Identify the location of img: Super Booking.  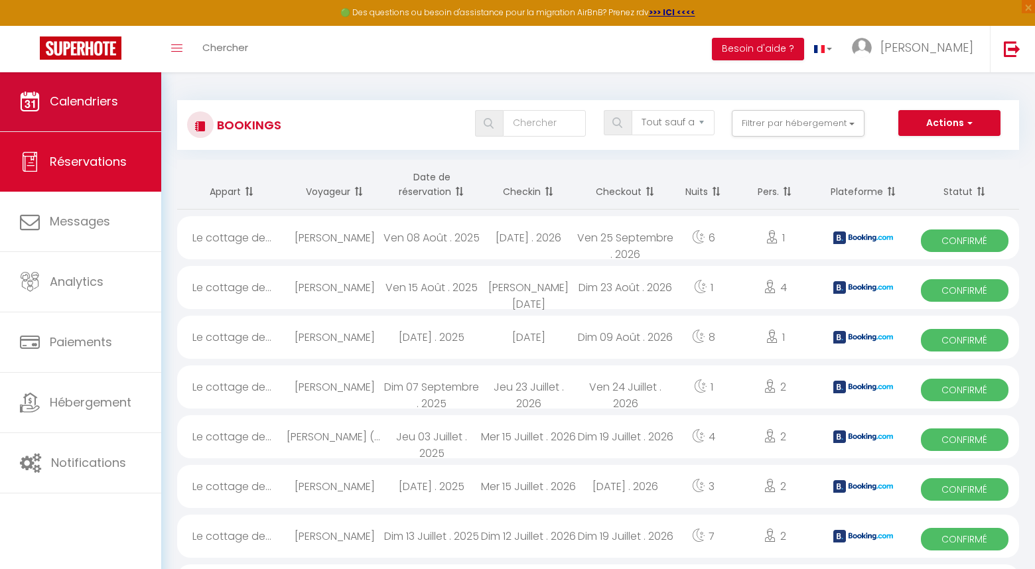
(80, 48).